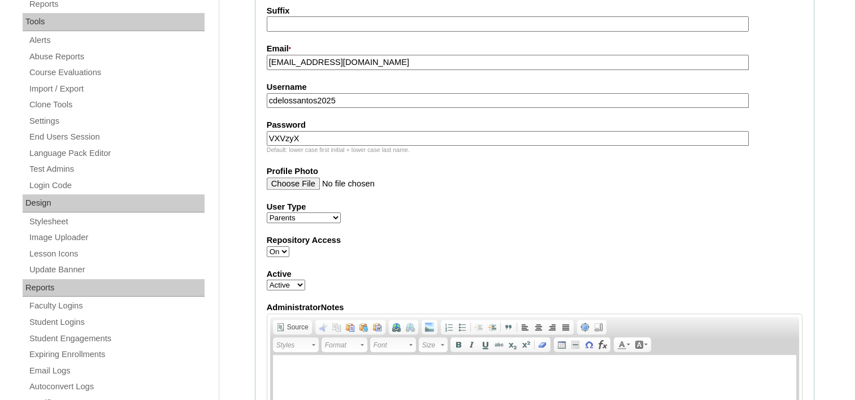  What do you see at coordinates (602, 345) in the screenshot?
I see `a: Insert Equation` at bounding box center [602, 345].